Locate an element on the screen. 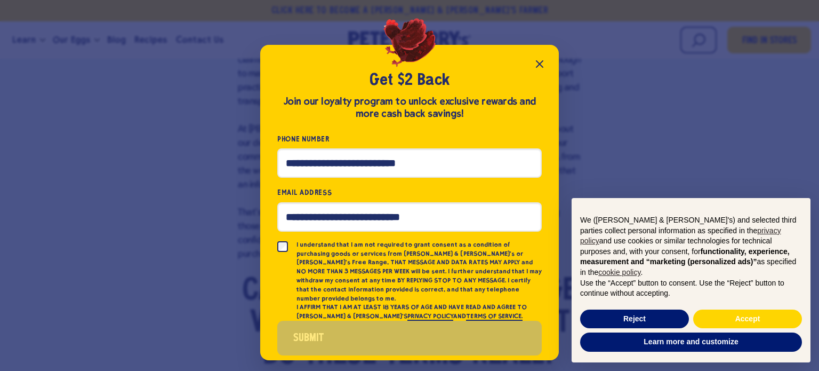 Image resolution: width=819 pixels, height=371 pixels. label: Email Address is located at coordinates (410, 192).